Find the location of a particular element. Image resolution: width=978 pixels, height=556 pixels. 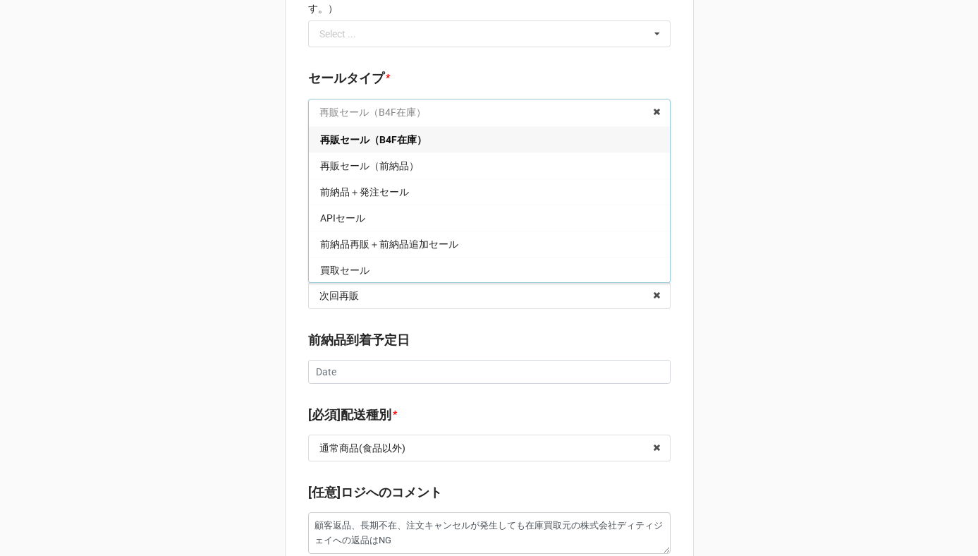

span: 前納品＋発注セール is located at coordinates (365, 192).